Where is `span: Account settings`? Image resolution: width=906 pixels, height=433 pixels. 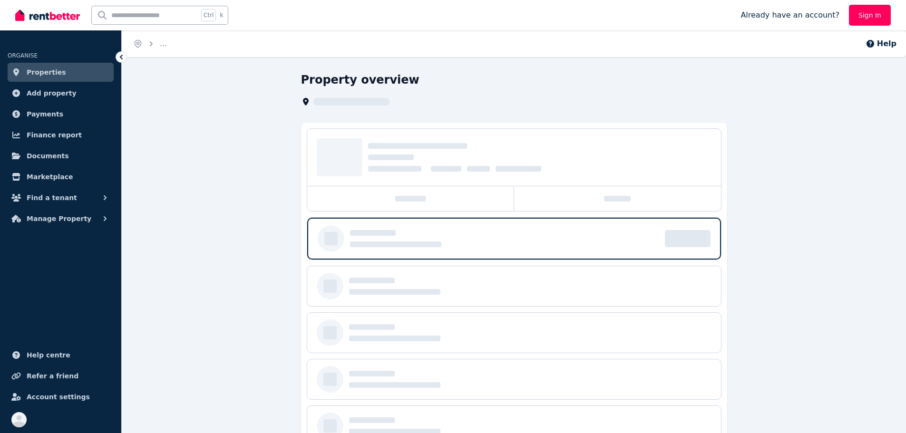
span: Account settings is located at coordinates (58, 397).